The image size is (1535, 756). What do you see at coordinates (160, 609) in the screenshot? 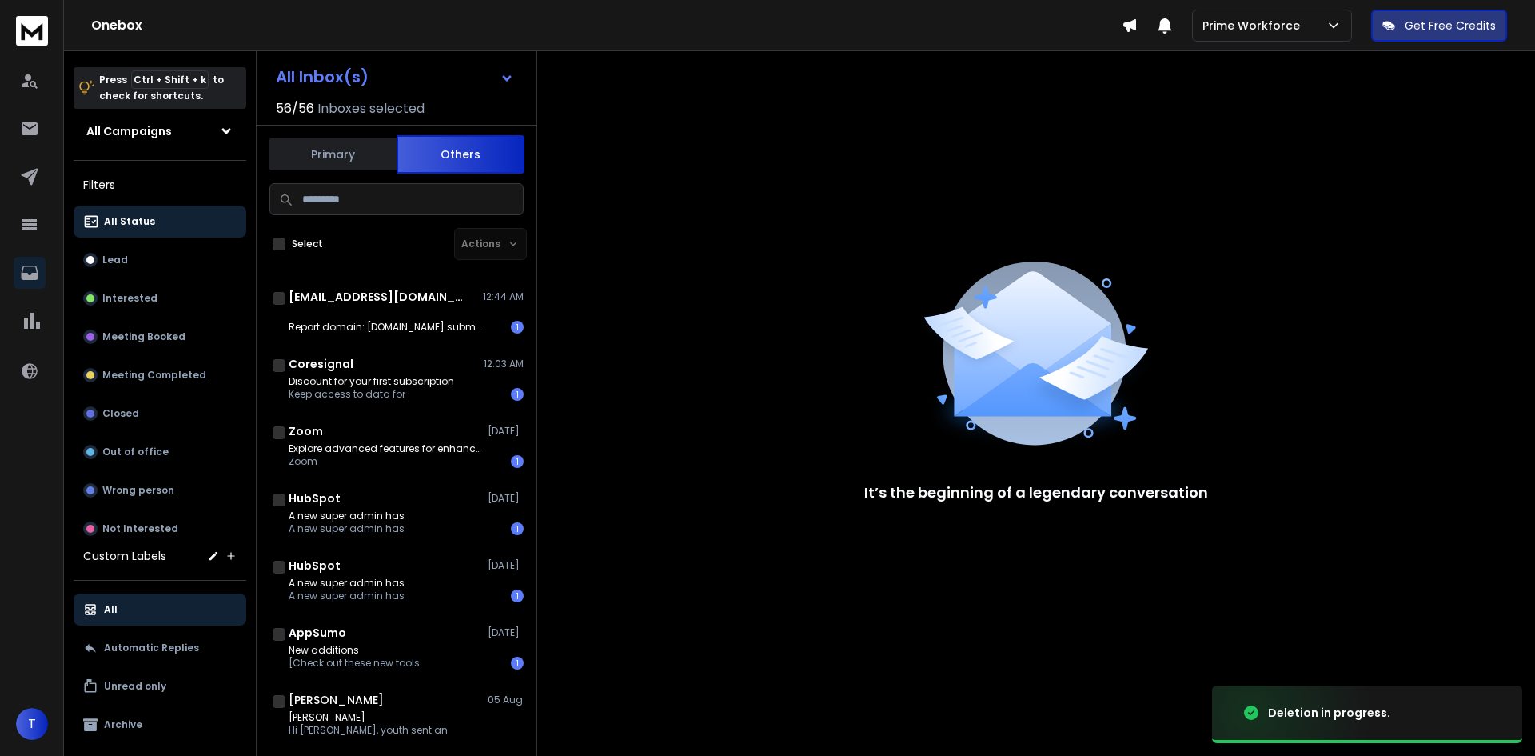
I see `button: All` at bounding box center [160, 609].